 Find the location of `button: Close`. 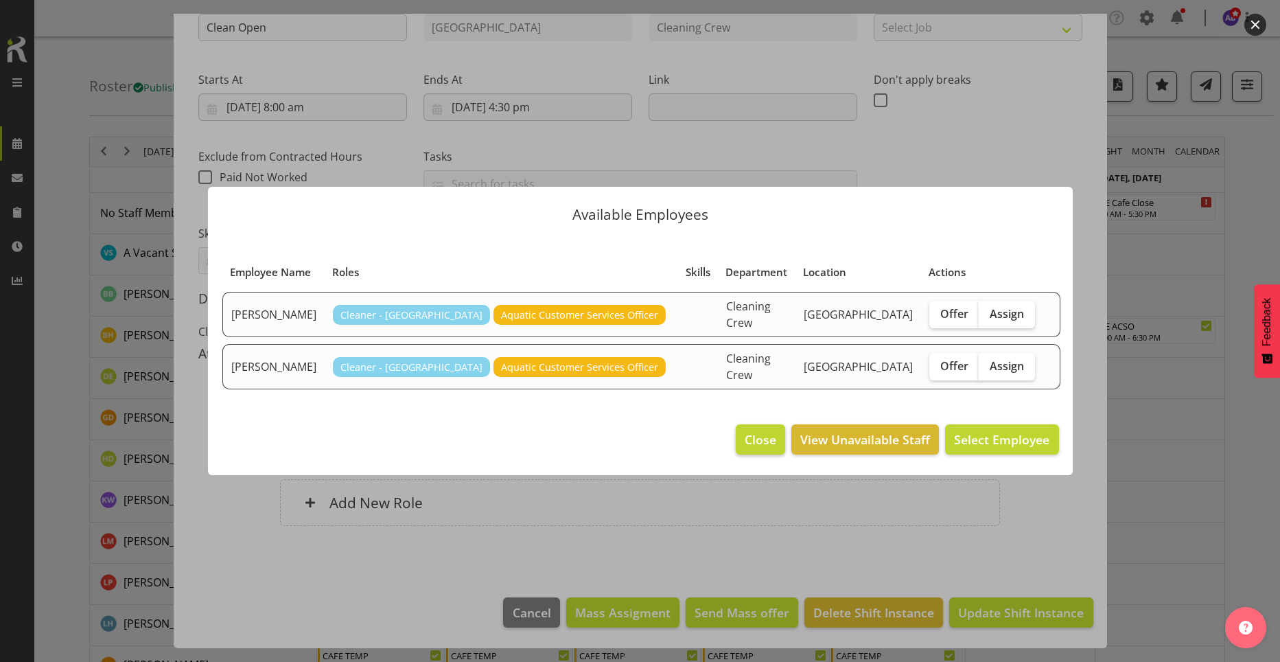

button: Close is located at coordinates (760, 439).